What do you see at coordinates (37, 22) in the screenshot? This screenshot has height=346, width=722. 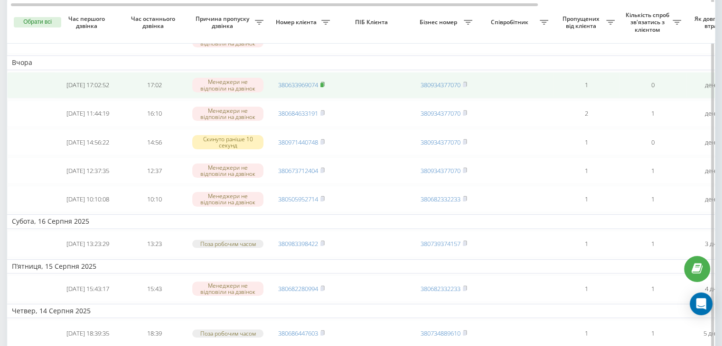 I see `button: Обрати всі` at bounding box center [37, 22].